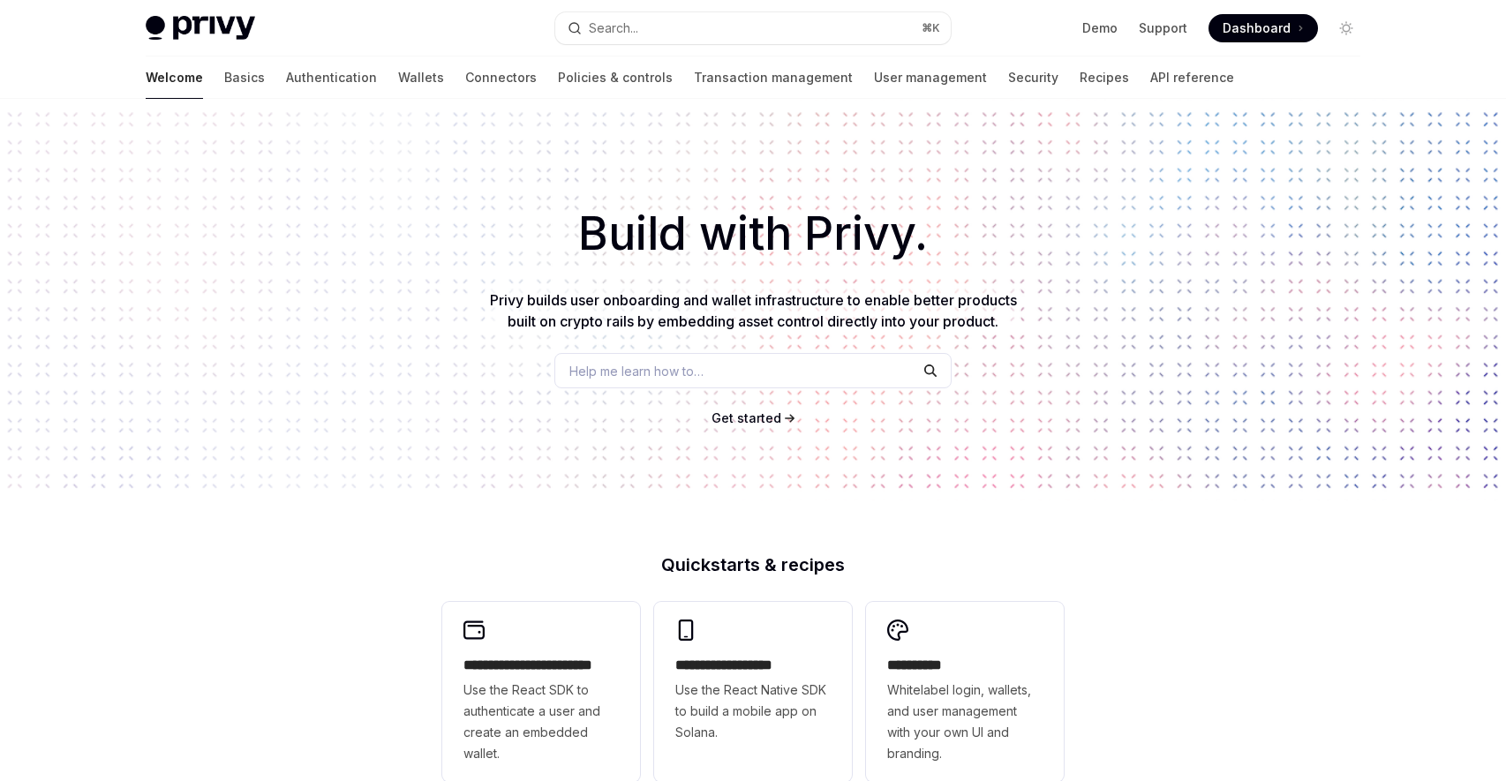 This screenshot has height=781, width=1506. What do you see at coordinates (331, 78) in the screenshot?
I see `a: Authentication` at bounding box center [331, 78].